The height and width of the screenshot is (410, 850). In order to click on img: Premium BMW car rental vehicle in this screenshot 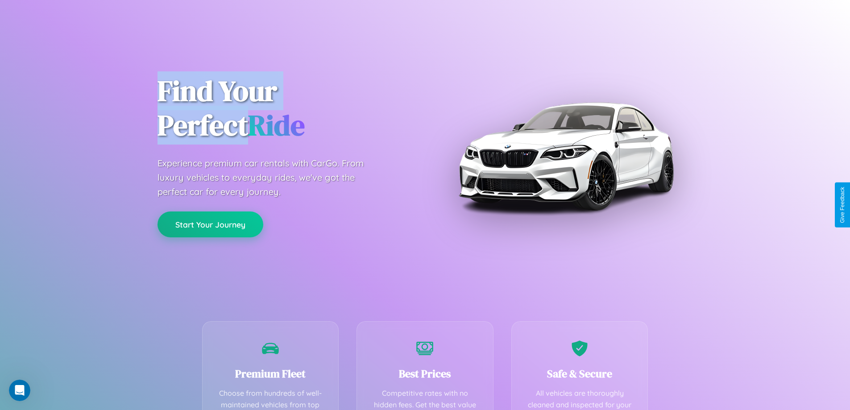, I will do `click(566, 156)`.